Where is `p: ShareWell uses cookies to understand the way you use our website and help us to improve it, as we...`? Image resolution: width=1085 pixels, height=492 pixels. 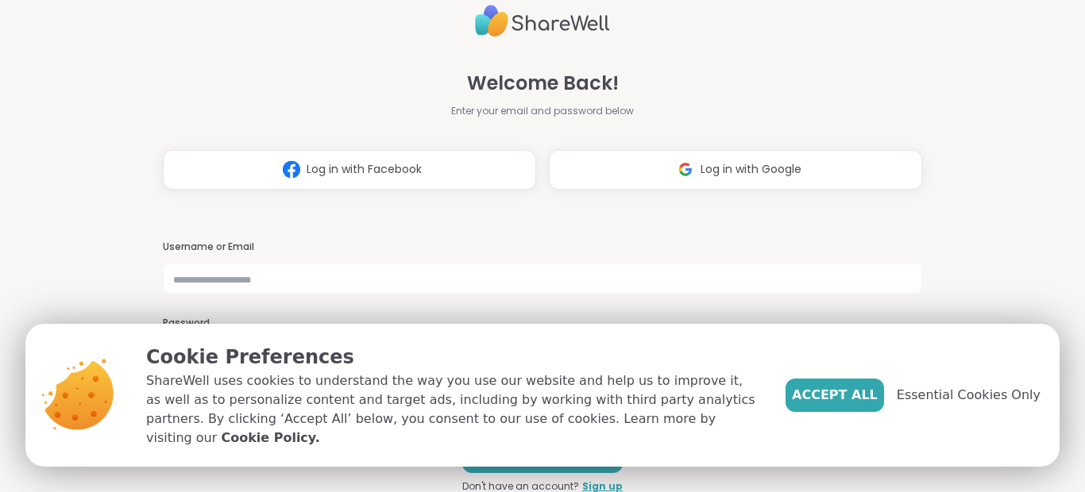 p: ShareWell uses cookies to understand the way you use our website and help us to improve it, as we... is located at coordinates (453, 410).